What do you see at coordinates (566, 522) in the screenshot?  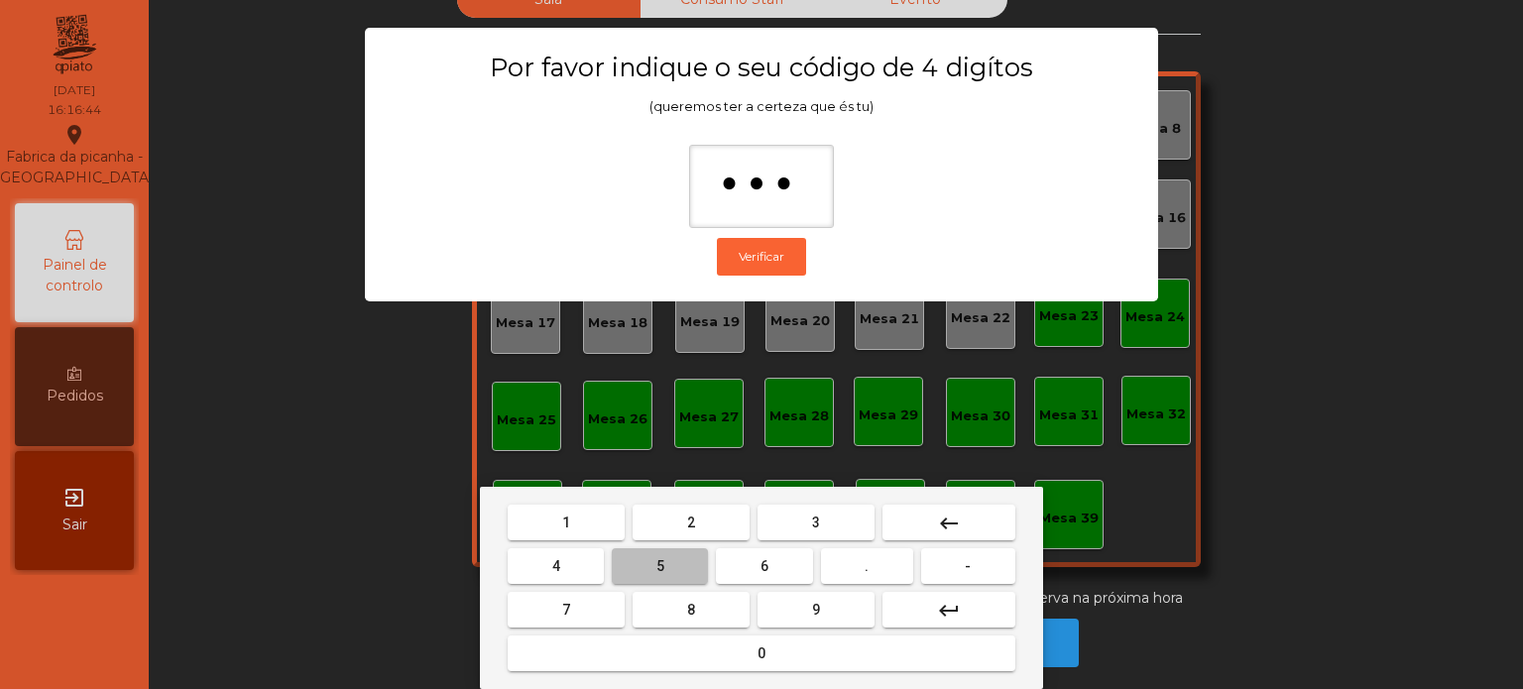 I see `button: 1` at bounding box center [566, 522].